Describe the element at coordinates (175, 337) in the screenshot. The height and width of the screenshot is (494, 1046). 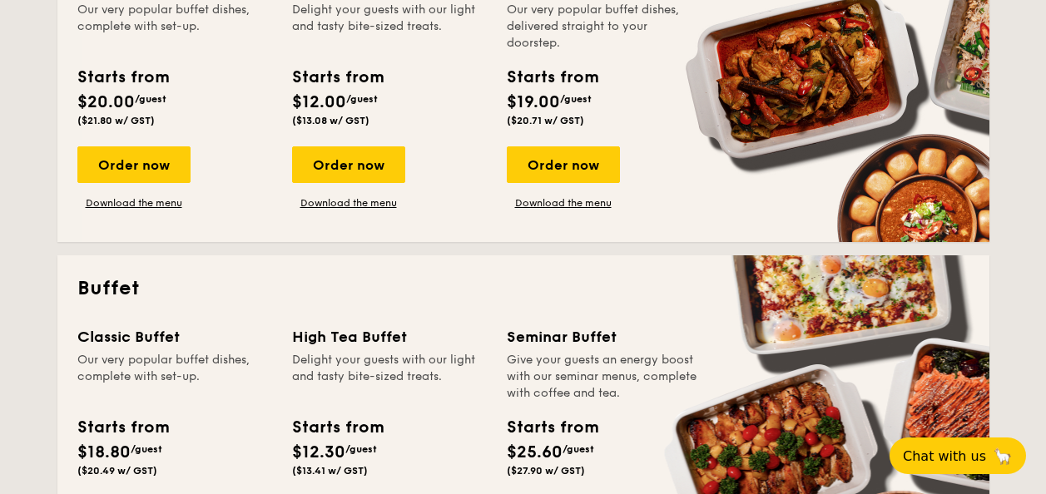
I see `div: Classic Buffet` at that location.